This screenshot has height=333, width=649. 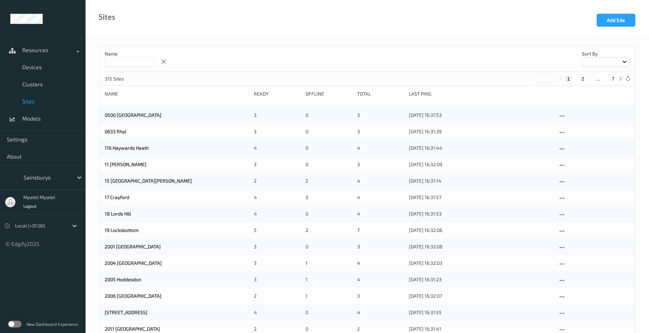 I want to click on a: 116 Haywards Heath, so click(x=127, y=148).